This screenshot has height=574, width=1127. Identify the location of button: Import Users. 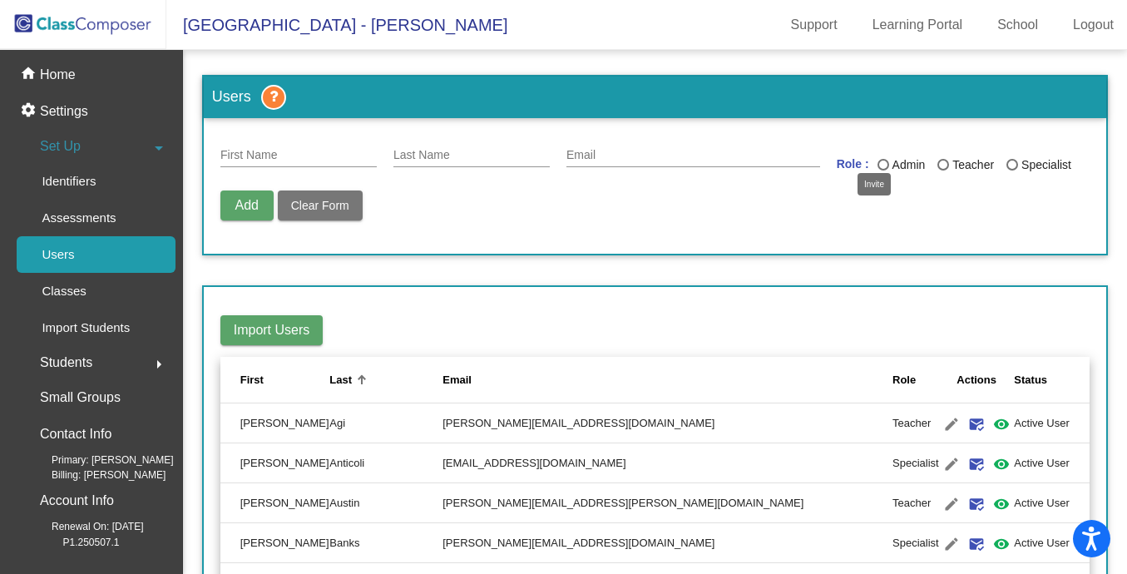
(272, 330).